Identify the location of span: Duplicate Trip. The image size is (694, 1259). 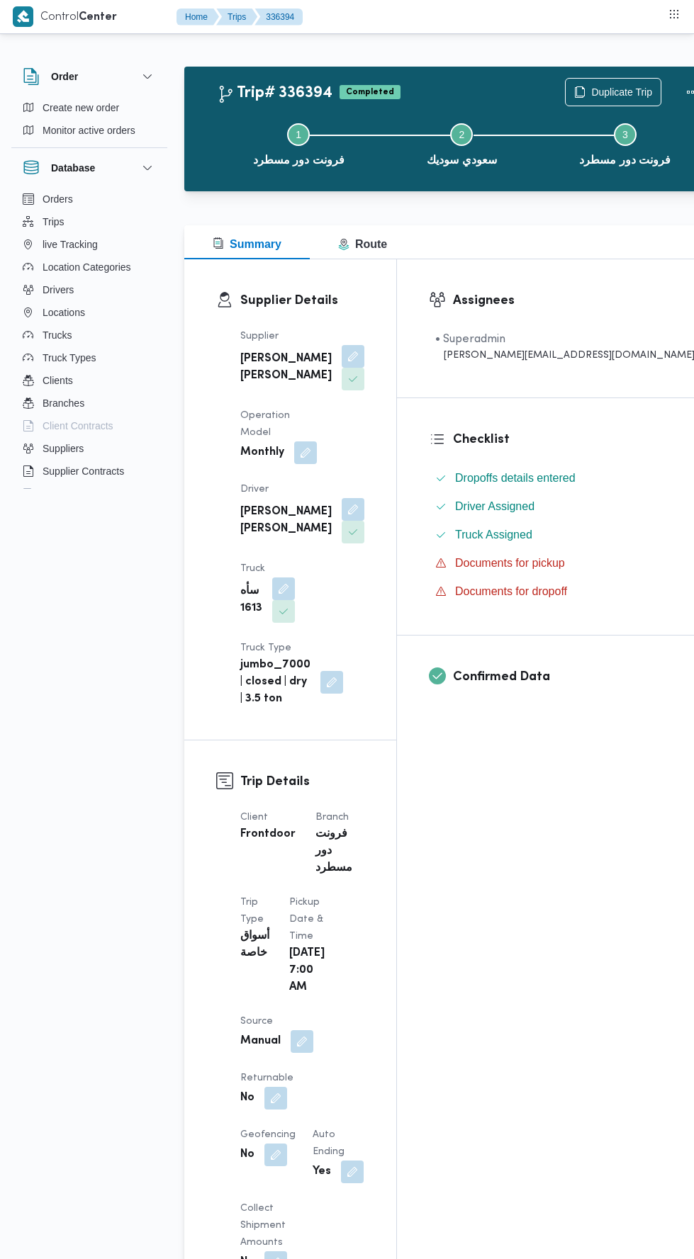
(622, 92).